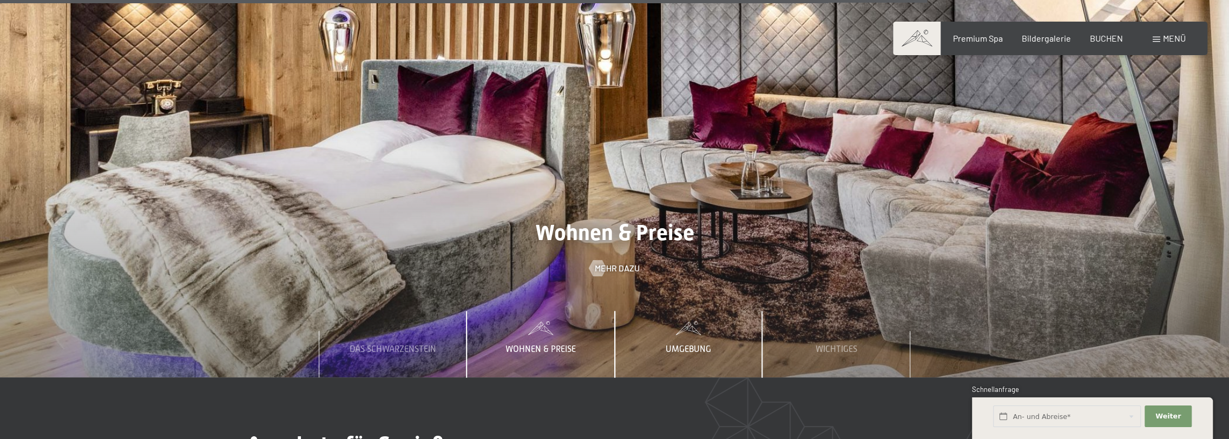 The width and height of the screenshot is (1229, 439). What do you see at coordinates (1168, 417) in the screenshot?
I see `button: Weiter` at bounding box center [1168, 417].